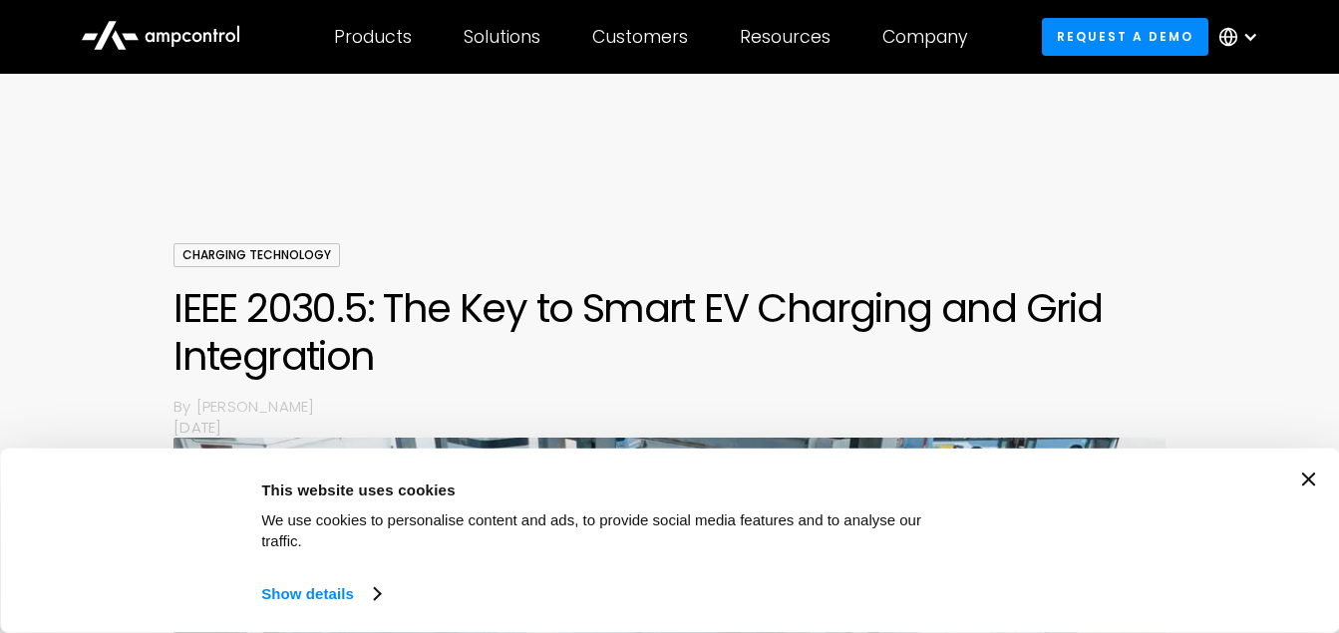 The width and height of the screenshot is (1339, 633). I want to click on a: Request a demo, so click(1126, 36).